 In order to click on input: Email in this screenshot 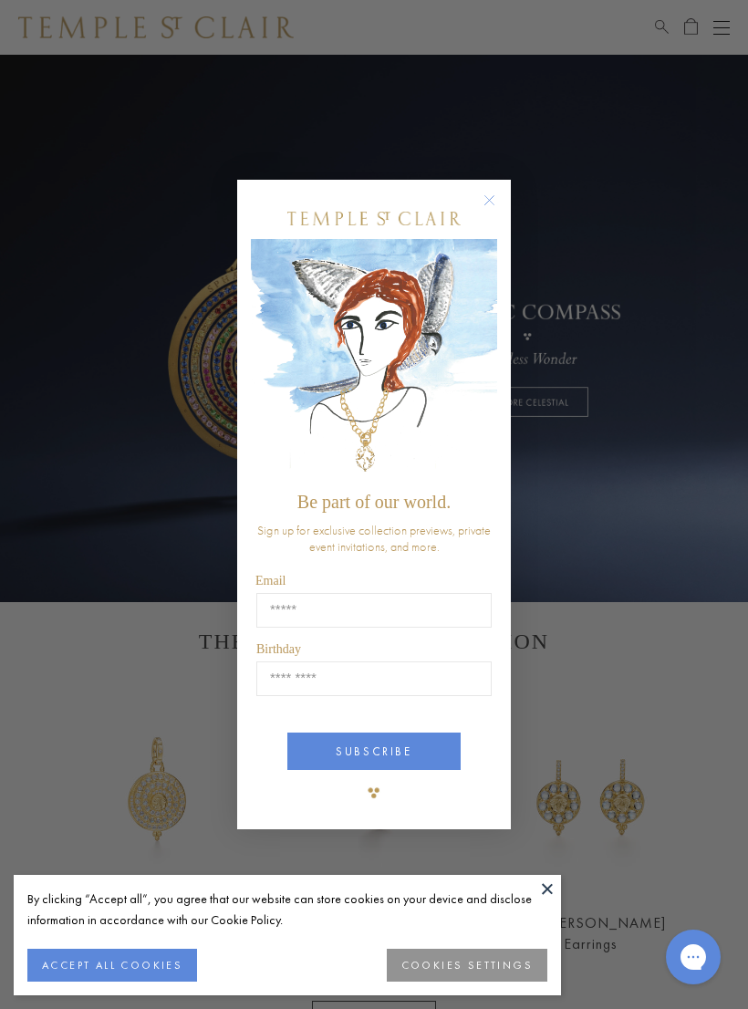, I will do `click(374, 610)`.